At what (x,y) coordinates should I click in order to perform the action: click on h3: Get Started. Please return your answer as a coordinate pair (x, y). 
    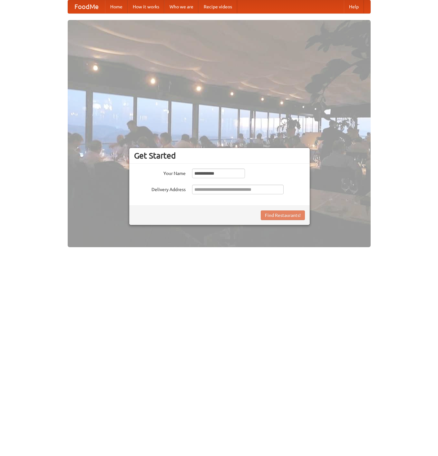
    Looking at the image, I should click on (219, 156).